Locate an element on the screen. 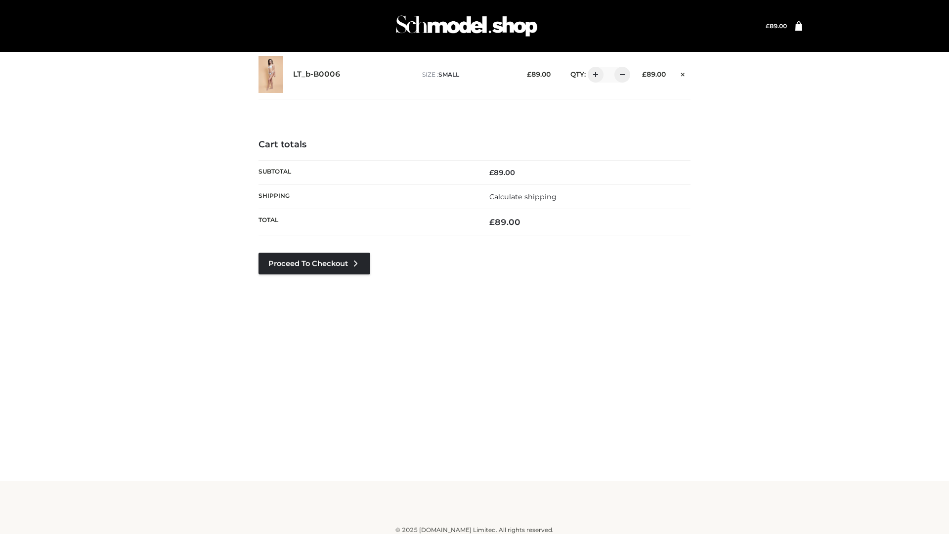  a: Schmodel Admin 964 is located at coordinates (467, 26).